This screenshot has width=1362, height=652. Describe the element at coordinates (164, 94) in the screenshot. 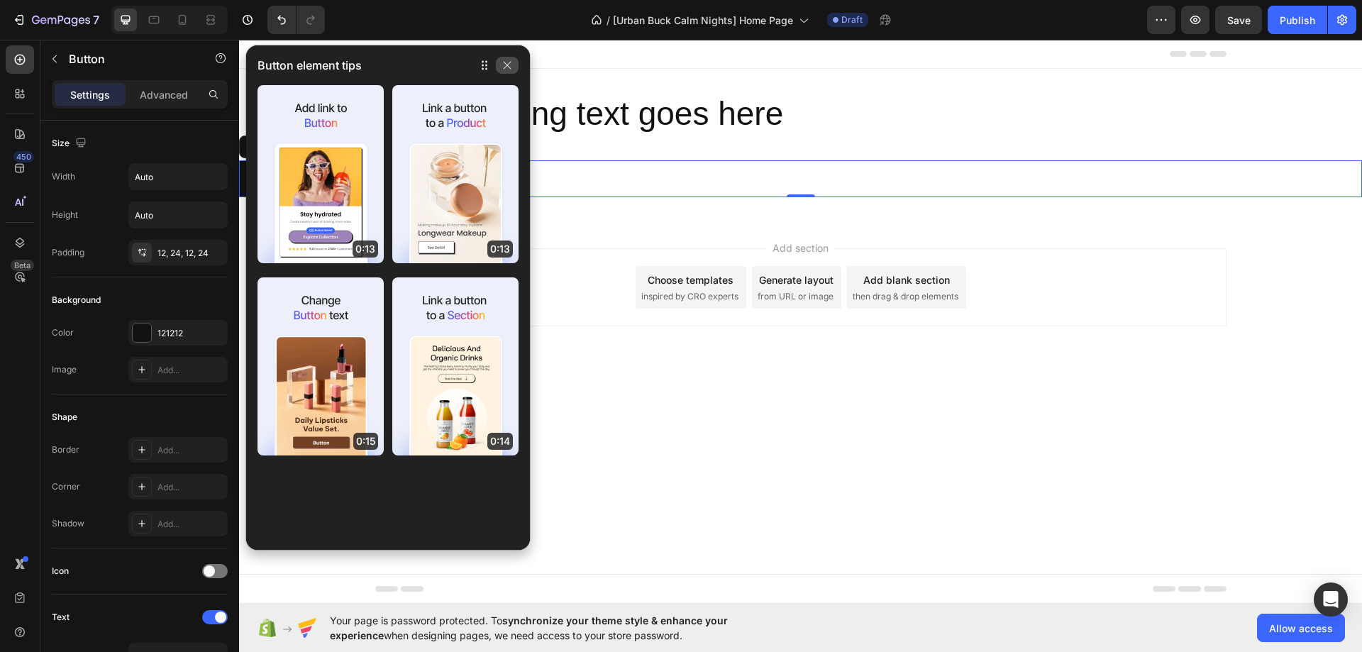

I see `p: Advanced` at that location.